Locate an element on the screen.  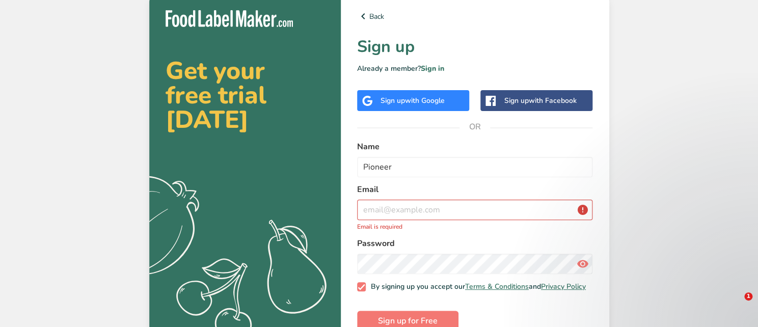
span: with Google is located at coordinates (425, 100).